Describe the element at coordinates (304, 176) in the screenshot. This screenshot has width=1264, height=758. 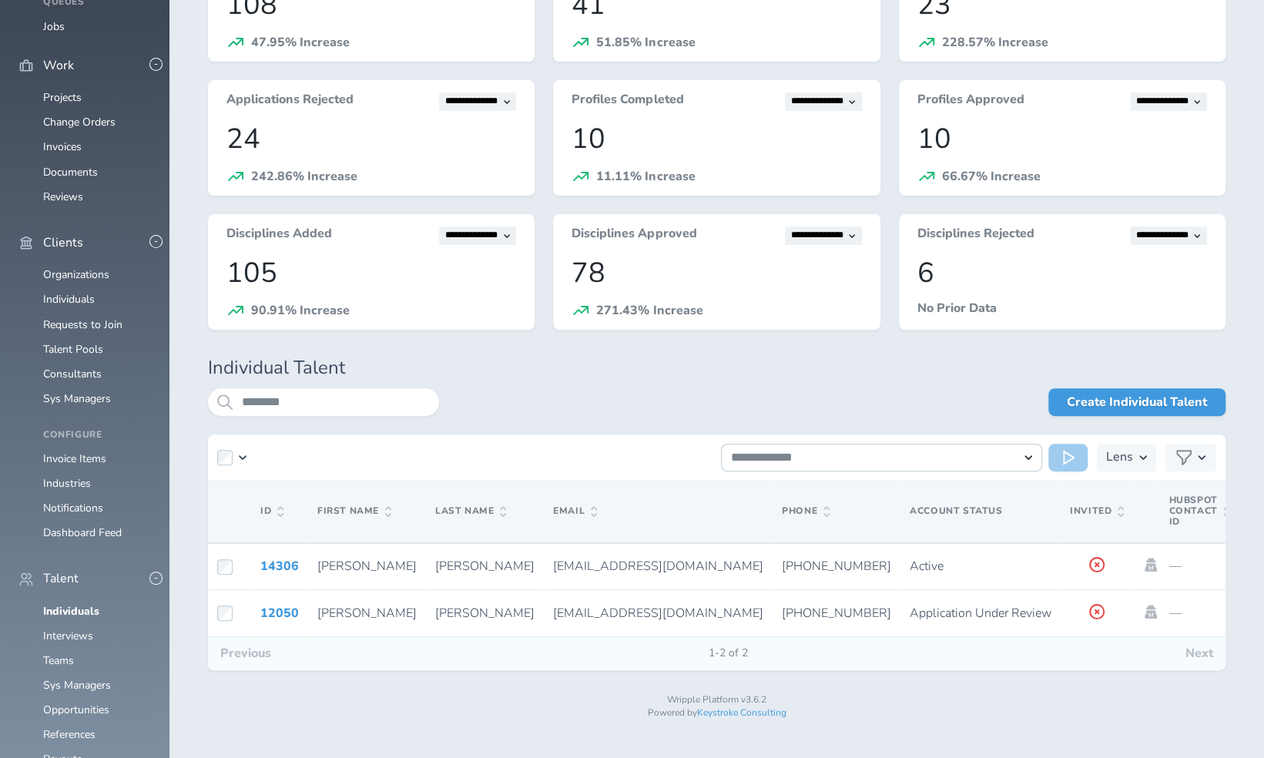
I see `span: 242.86% Increase` at that location.